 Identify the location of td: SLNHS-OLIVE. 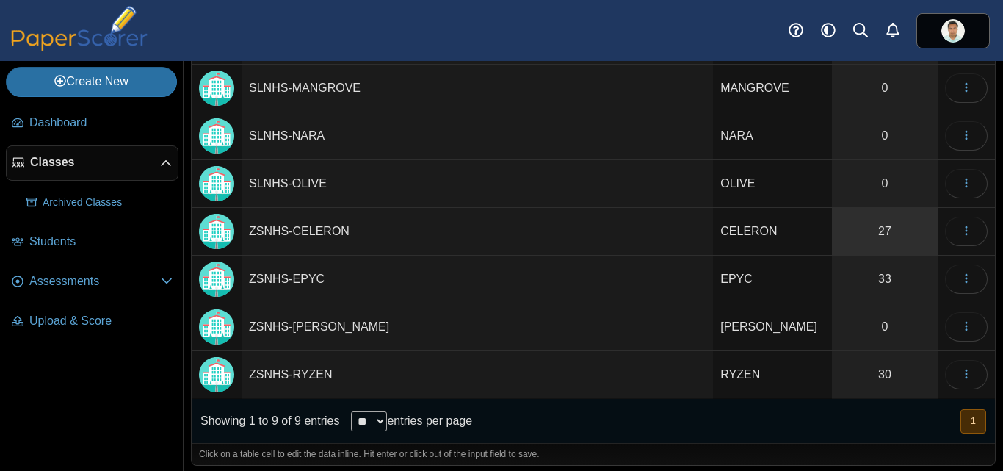
(477, 184).